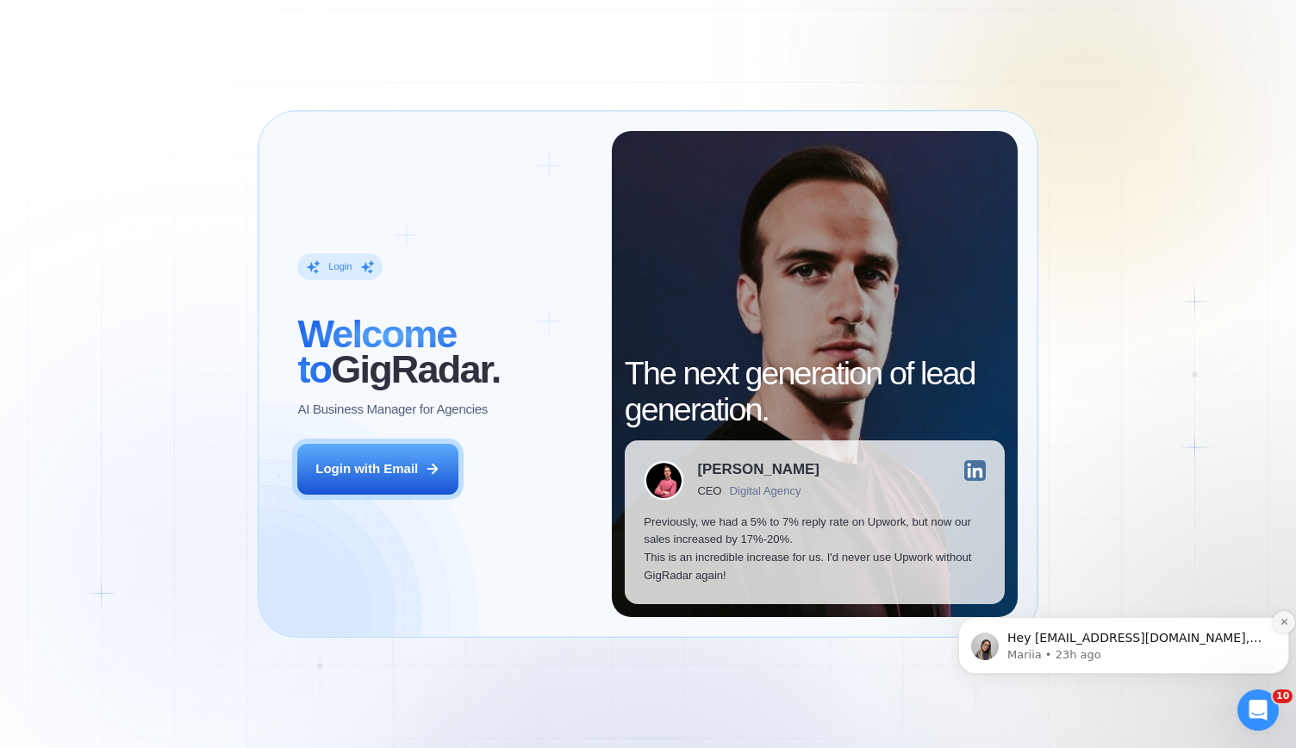 This screenshot has height=748, width=1296. Describe the element at coordinates (377, 469) in the screenshot. I see `button: Login with Email` at that location.